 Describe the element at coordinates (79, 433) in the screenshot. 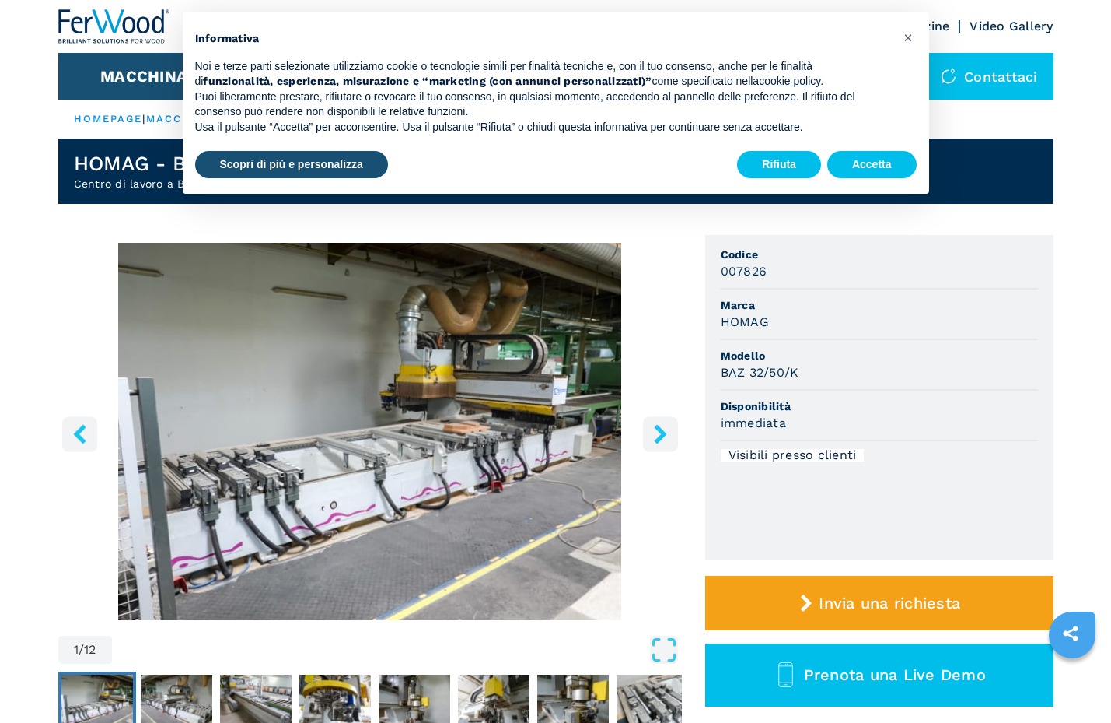

I see `button: left-button` at that location.